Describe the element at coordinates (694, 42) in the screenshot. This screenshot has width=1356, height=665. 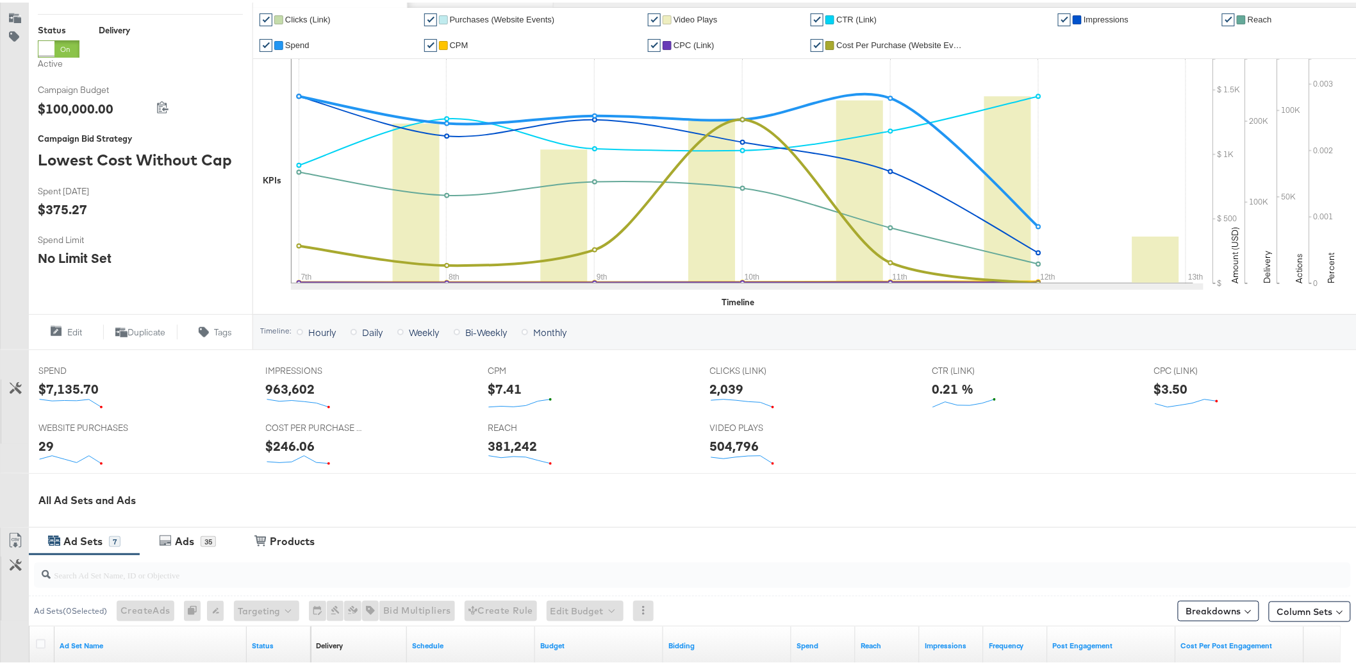
I see `span: CPC (Link)` at that location.